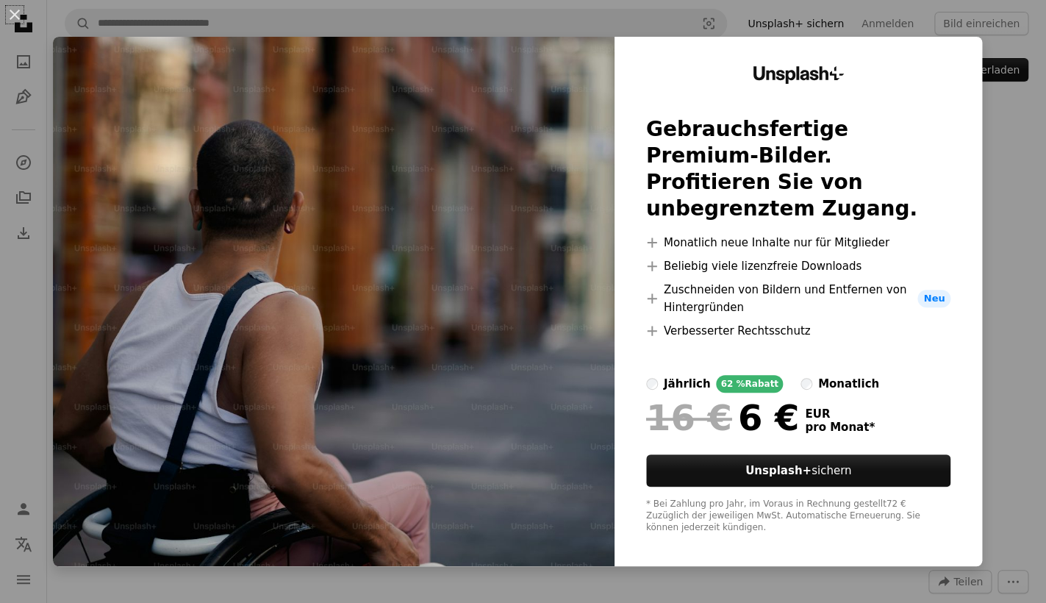 The height and width of the screenshot is (603, 1046). I want to click on strong: Unsplash+, so click(779, 471).